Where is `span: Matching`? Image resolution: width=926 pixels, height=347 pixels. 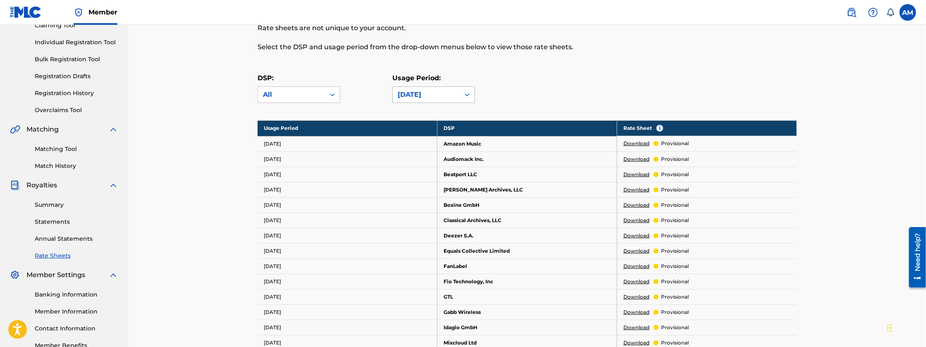 span: Matching is located at coordinates (43, 129).